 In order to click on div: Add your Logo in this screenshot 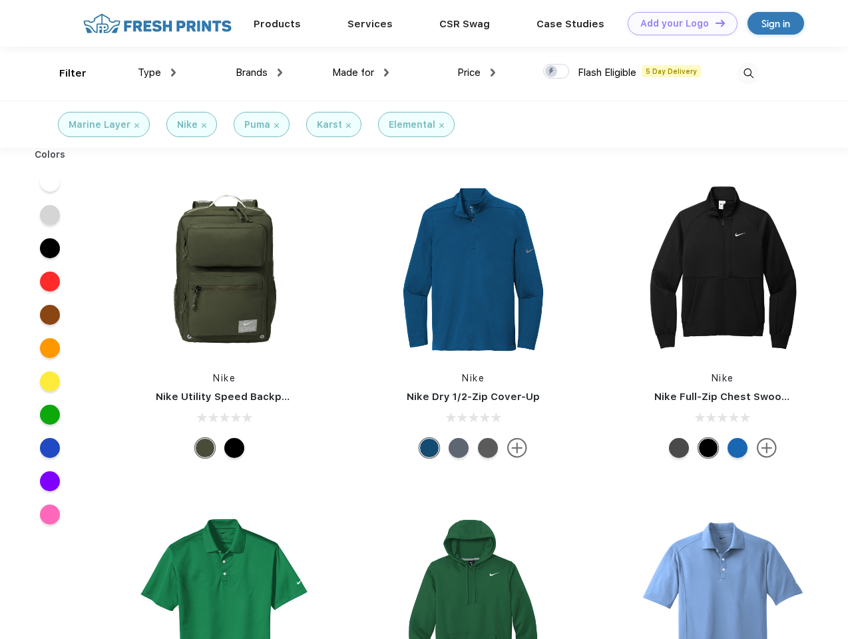, I will do `click(674, 23)`.